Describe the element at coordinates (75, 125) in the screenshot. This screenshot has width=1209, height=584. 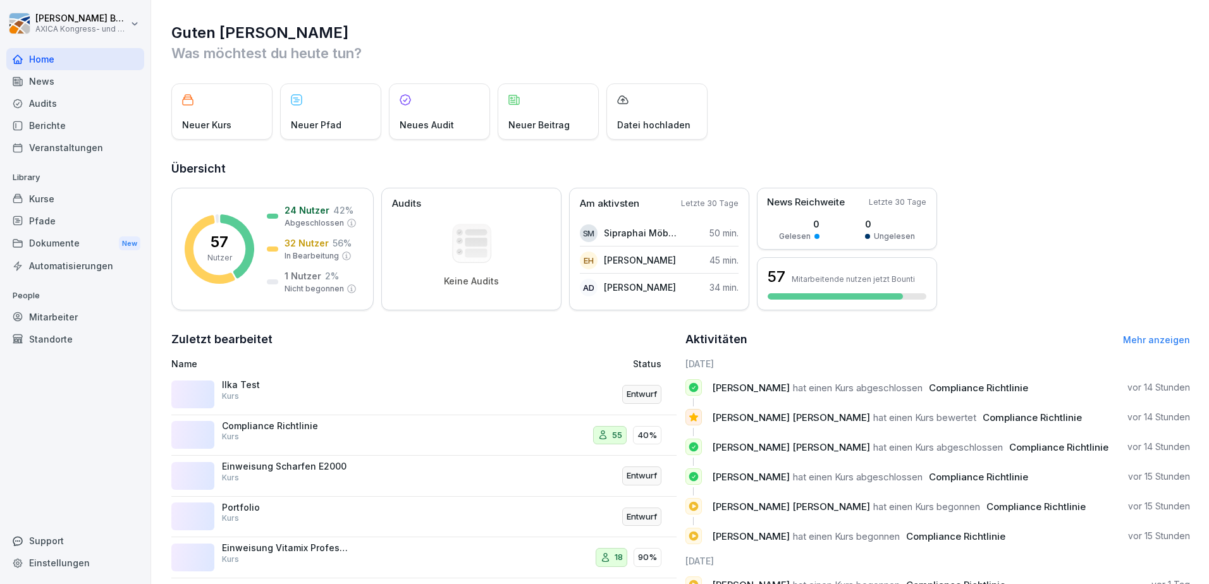
I see `a: Berichte` at that location.